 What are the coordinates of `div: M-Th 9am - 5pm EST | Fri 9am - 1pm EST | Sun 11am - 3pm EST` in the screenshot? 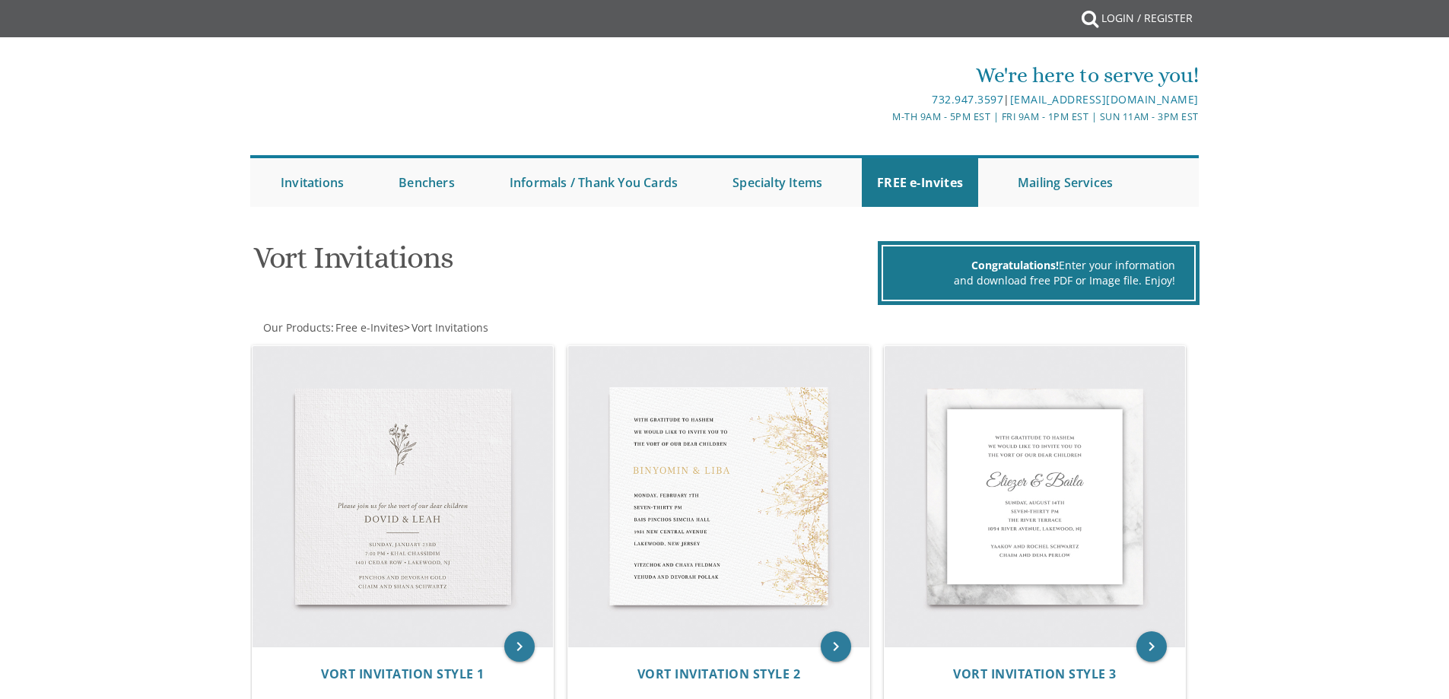 It's located at (883, 116).